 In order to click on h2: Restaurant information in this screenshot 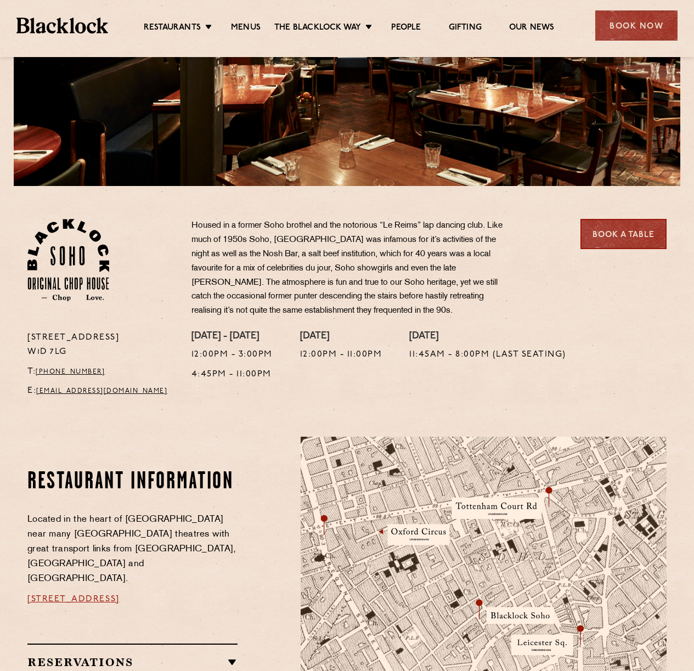, I will do `click(132, 482)`.